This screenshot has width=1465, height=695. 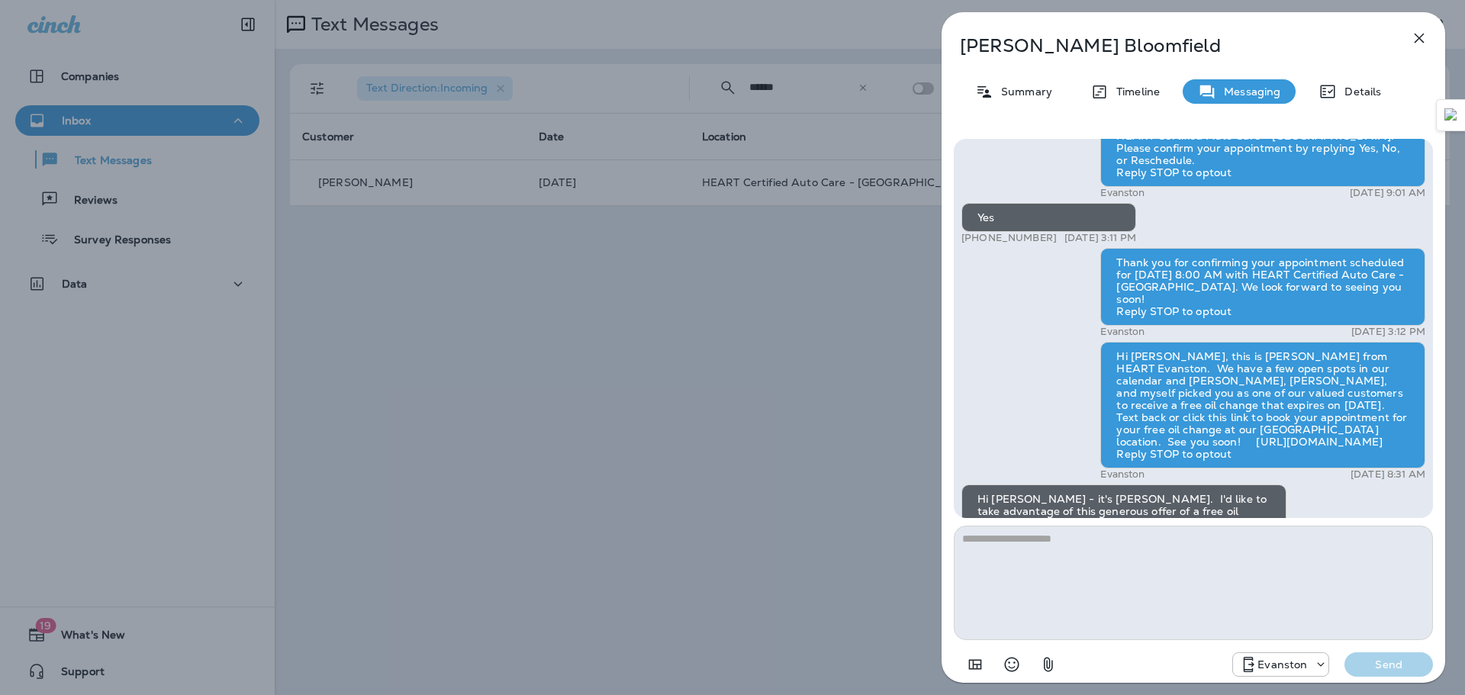 What do you see at coordinates (975, 665) in the screenshot?
I see `button: Add in a premade template` at bounding box center [975, 665].